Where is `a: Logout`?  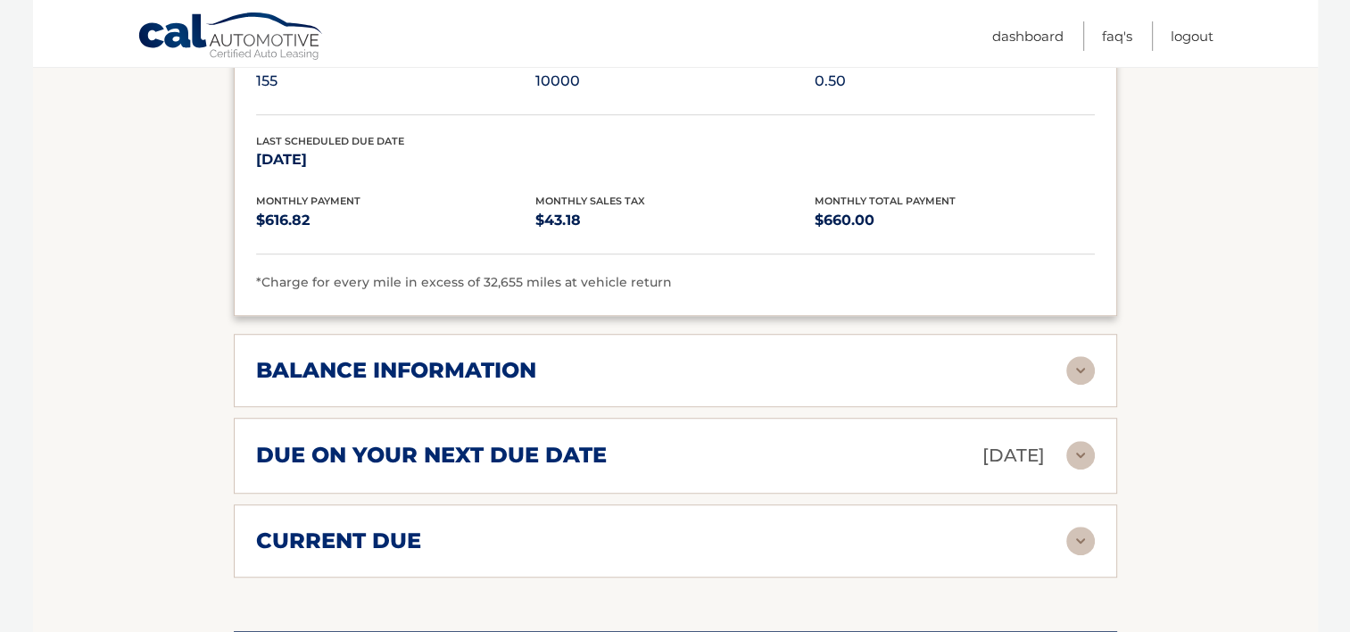
a: Logout is located at coordinates (1192, 36).